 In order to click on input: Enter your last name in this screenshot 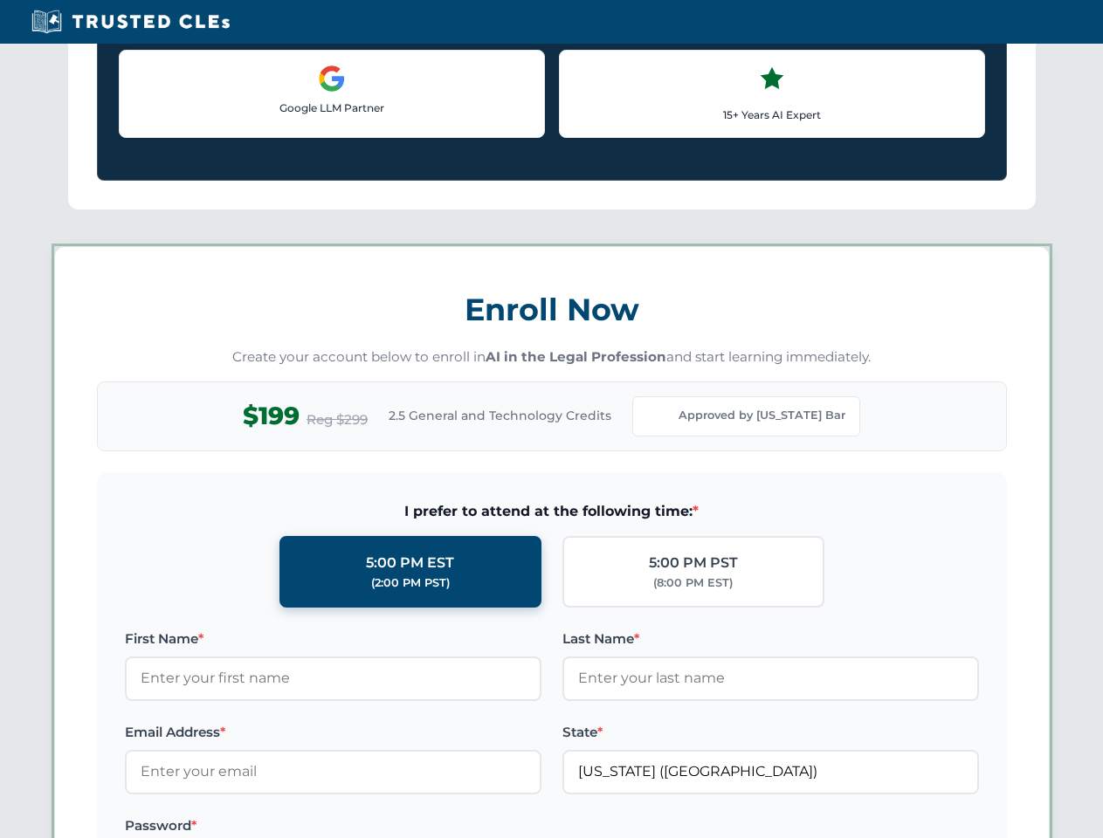, I will do `click(770, 679)`.